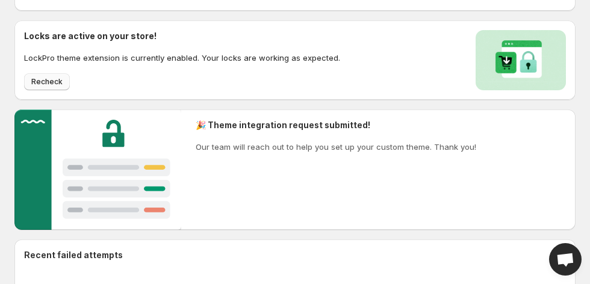  Describe the element at coordinates (336, 125) in the screenshot. I see `h2: 🎉 Theme integration request submitted!` at that location.